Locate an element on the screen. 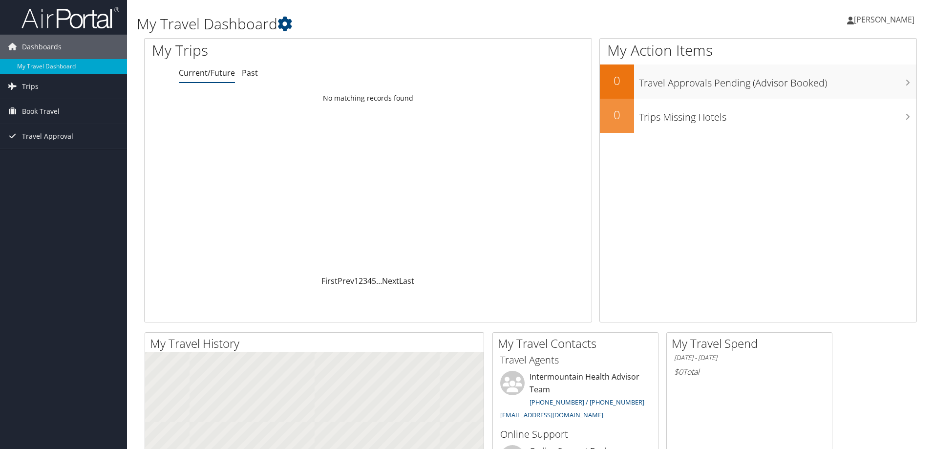 The width and height of the screenshot is (934, 449). a: Next is located at coordinates (390, 281).